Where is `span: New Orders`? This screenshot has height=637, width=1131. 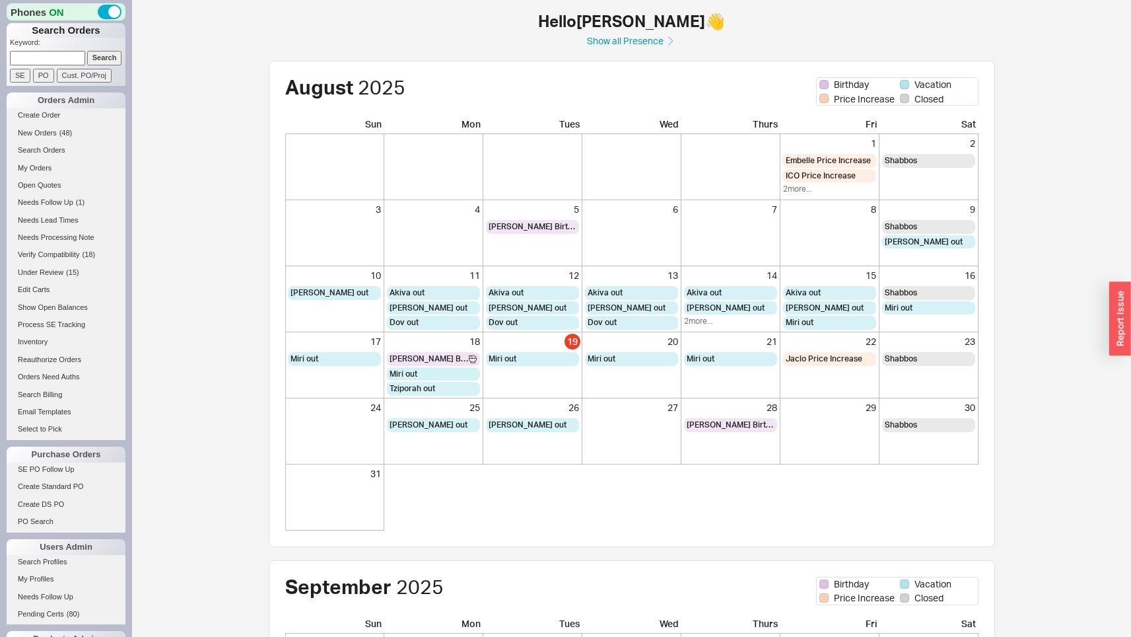 span: New Orders is located at coordinates (37, 133).